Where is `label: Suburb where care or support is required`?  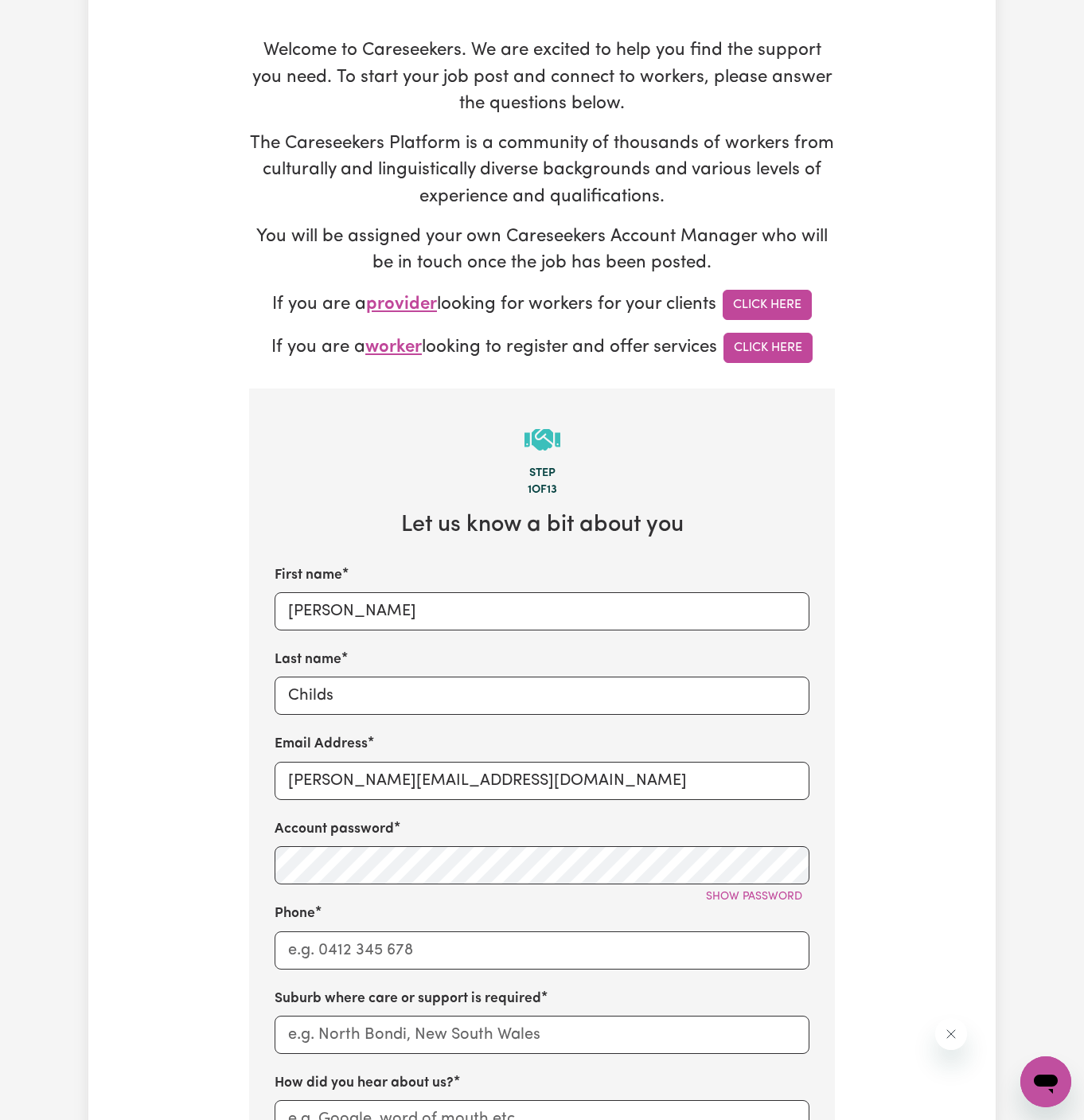 label: Suburb where care or support is required is located at coordinates (408, 999).